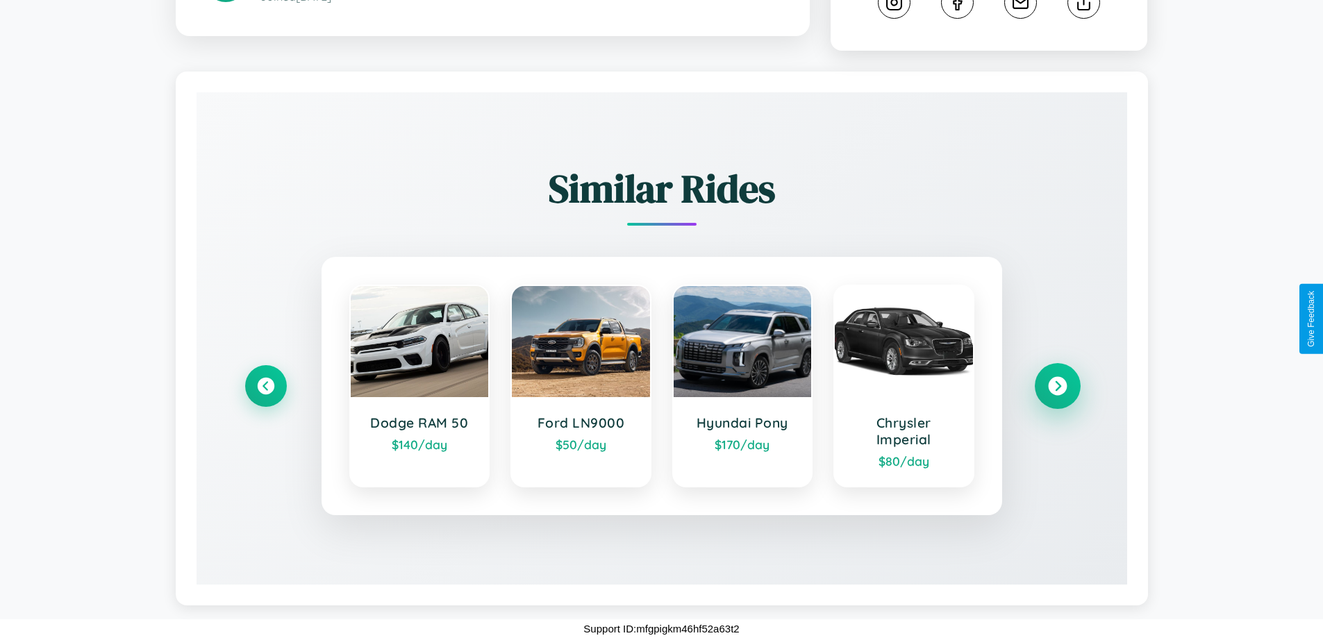  I want to click on a: Hyundai Pony$170/day, so click(743, 386).